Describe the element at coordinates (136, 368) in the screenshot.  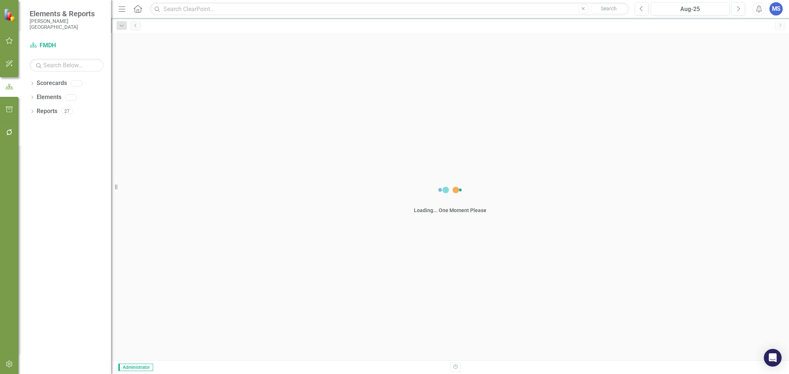
I see `span: Administrator` at that location.